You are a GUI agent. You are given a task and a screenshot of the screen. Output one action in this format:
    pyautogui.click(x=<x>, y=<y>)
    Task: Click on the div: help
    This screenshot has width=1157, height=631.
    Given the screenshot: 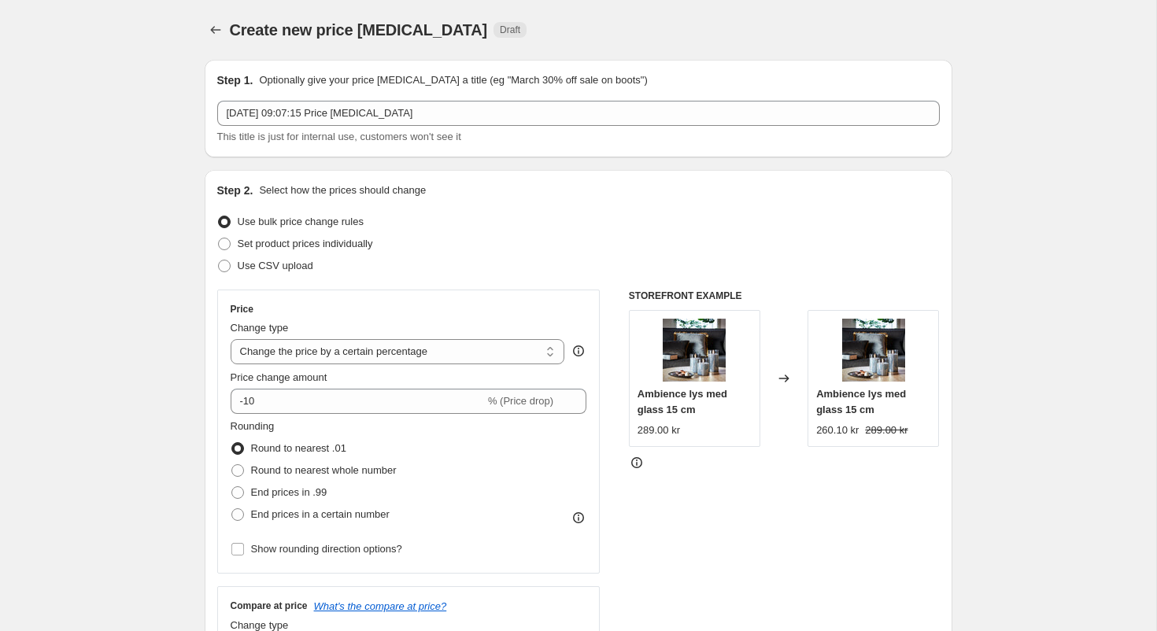 What is the action you would take?
    pyautogui.click(x=578, y=351)
    